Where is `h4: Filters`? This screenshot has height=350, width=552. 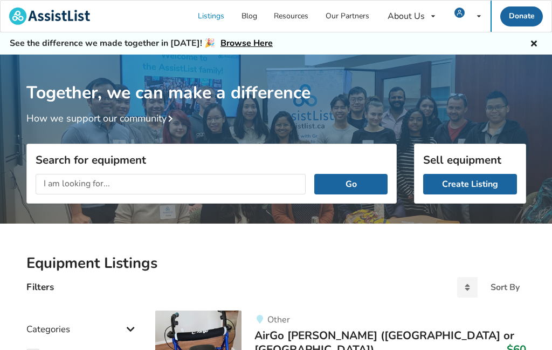
h4: Filters is located at coordinates (40, 286).